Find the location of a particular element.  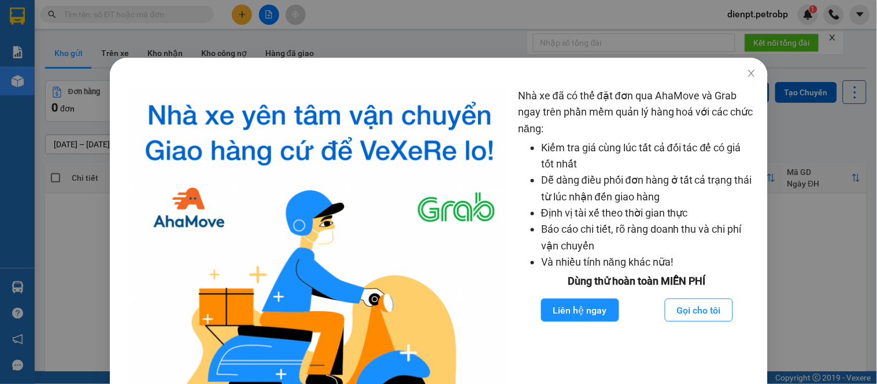

button: Liên hệ ngay is located at coordinates (579, 310).